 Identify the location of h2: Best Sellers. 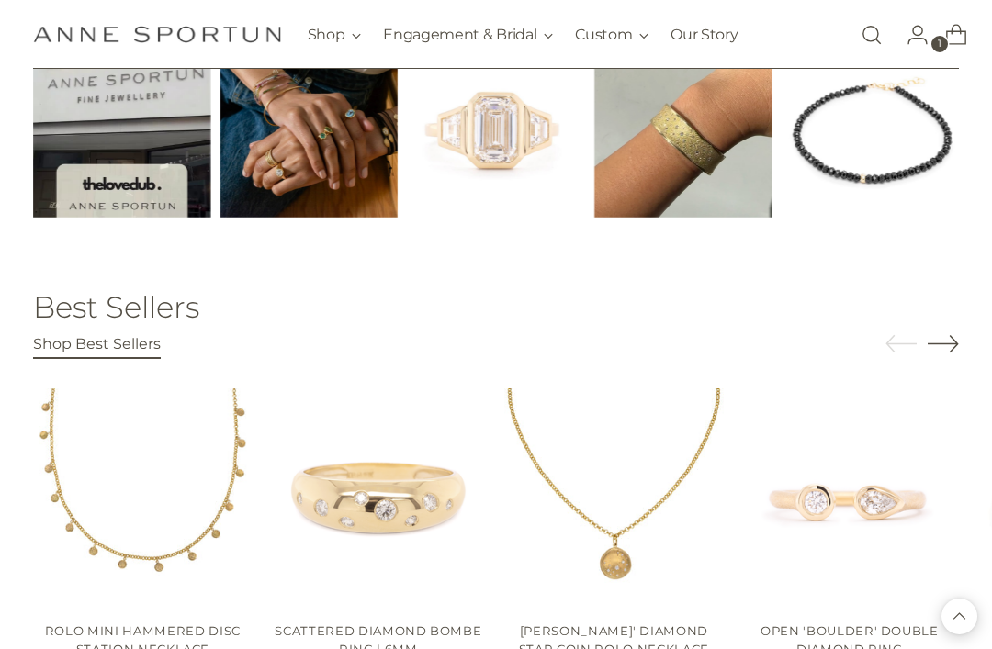
(116, 307).